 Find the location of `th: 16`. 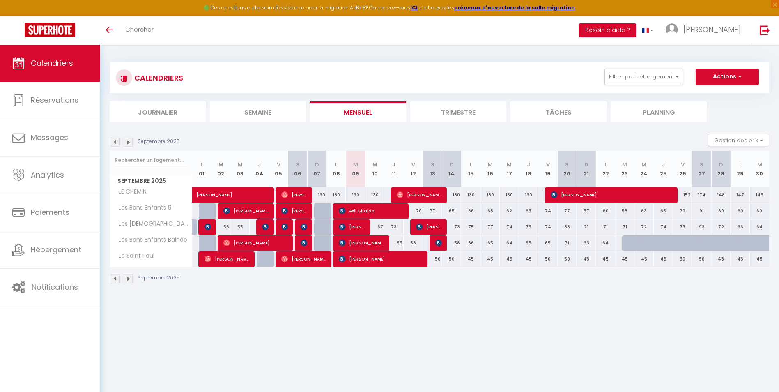

th: 16 is located at coordinates (490, 169).